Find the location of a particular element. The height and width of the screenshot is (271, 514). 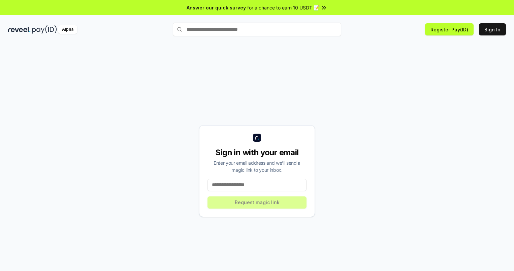

button: Register Pay(ID) is located at coordinates (450, 29).